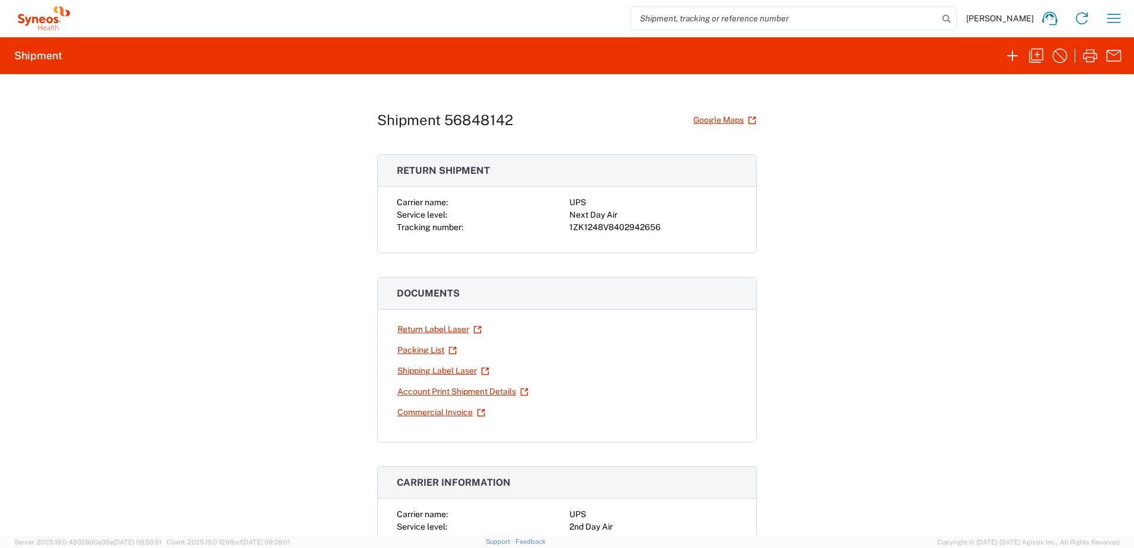 This screenshot has width=1134, height=548. Describe the element at coordinates (38, 56) in the screenshot. I see `h2: Shipment` at that location.